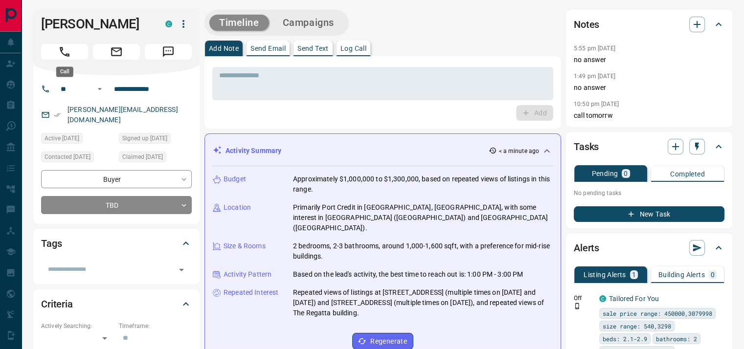 The image size is (744, 349). I want to click on p: No pending tasks, so click(649, 193).